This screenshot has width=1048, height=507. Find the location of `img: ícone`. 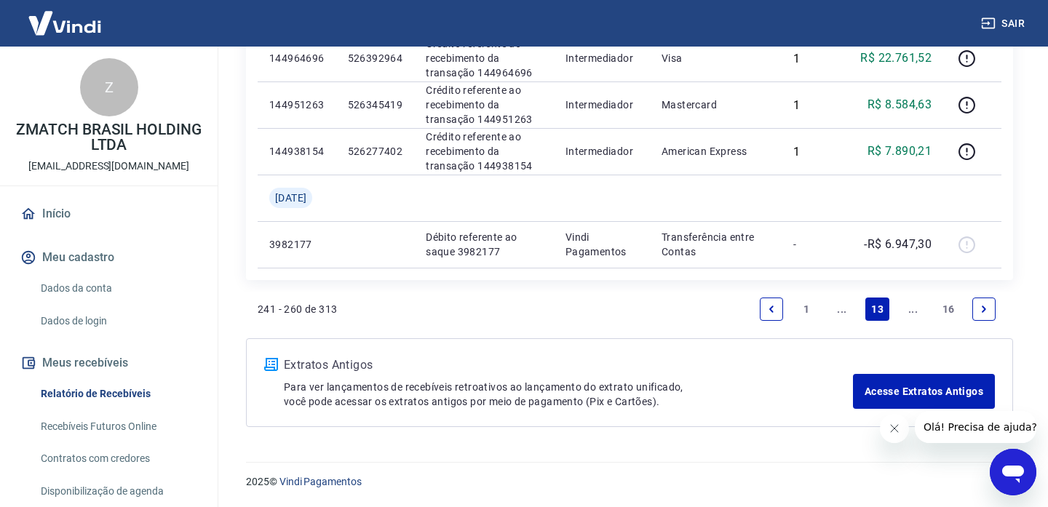

img: ícone is located at coordinates (271, 365).